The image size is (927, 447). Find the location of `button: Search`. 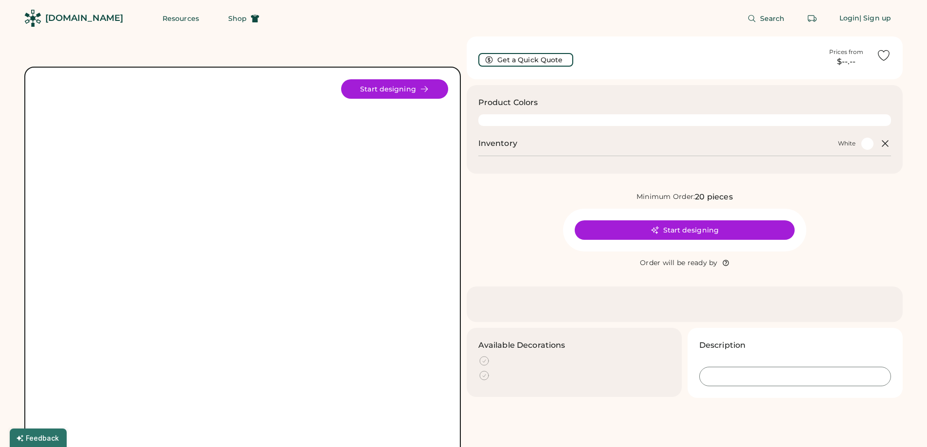

button: Search is located at coordinates (766, 18).